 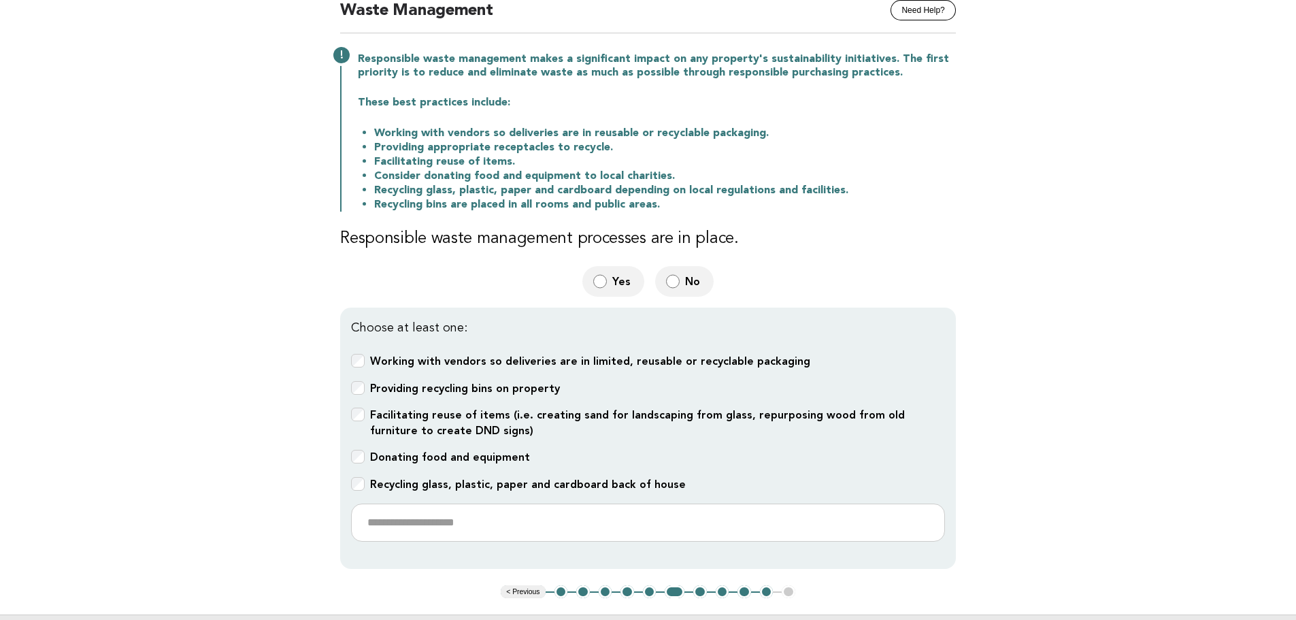 What do you see at coordinates (637, 422) in the screenshot?
I see `b: Facilitating reuse of items (i.e. creating sand for landscaping from glass, repurposing wood from...` at bounding box center [637, 422].